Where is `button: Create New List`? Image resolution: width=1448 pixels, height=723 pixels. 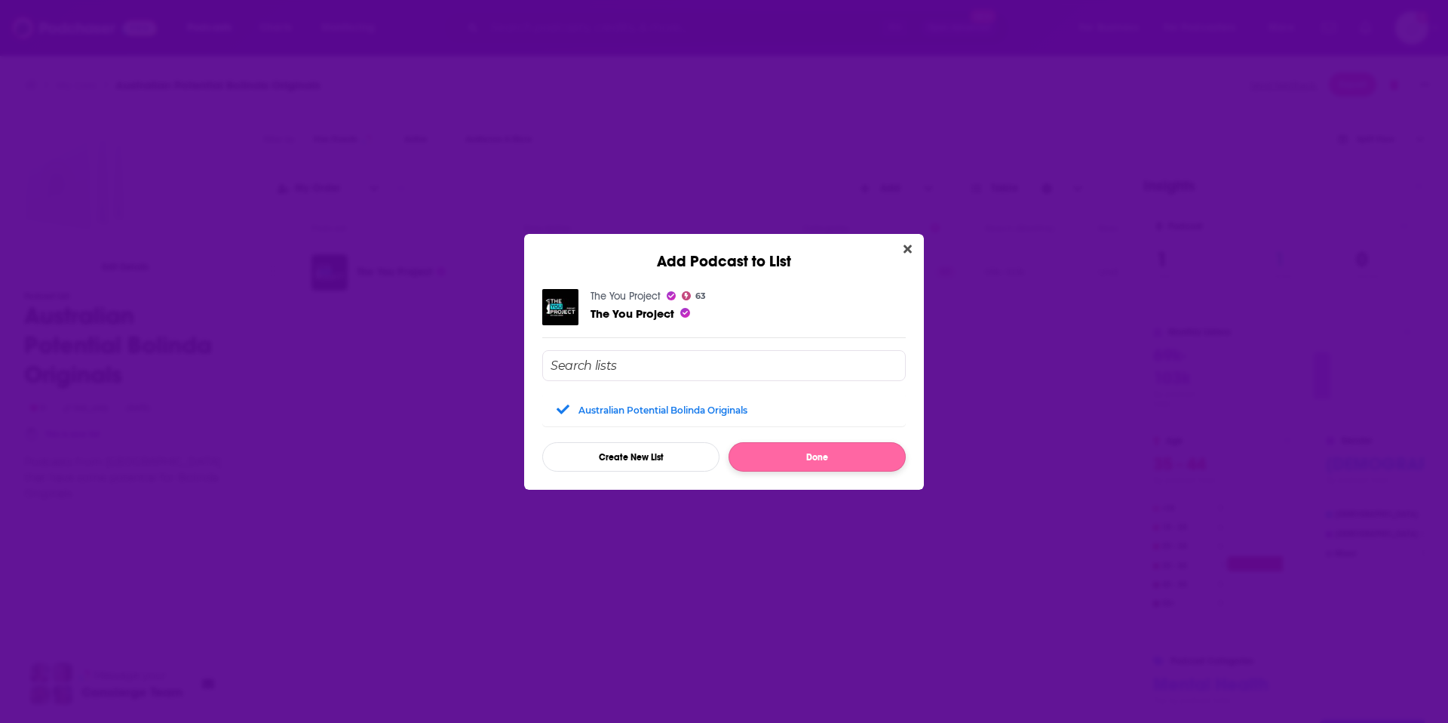
button: Create New List is located at coordinates (631, 456).